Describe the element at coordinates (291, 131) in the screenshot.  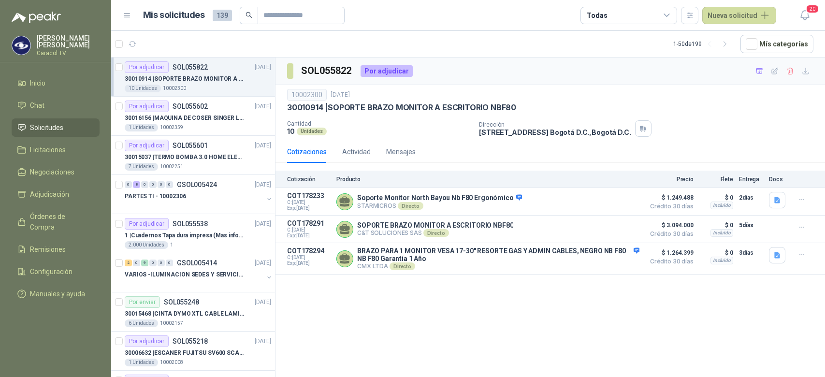
I see `p: 10` at that location.